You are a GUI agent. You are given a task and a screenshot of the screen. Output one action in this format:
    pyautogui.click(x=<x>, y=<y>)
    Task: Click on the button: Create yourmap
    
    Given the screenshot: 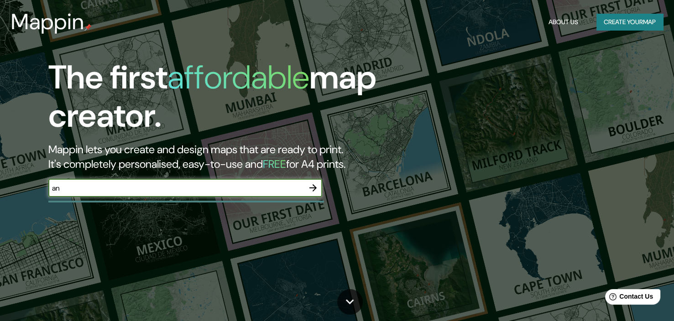 What is the action you would take?
    pyautogui.click(x=630, y=22)
    